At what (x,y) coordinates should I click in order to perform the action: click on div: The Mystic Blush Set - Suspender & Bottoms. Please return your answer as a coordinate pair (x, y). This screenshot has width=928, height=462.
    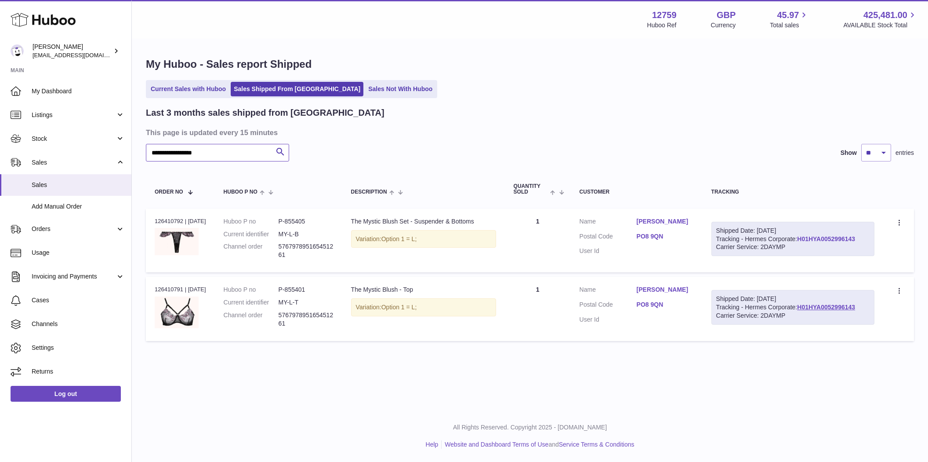
    Looking at the image, I should click on (424, 221).